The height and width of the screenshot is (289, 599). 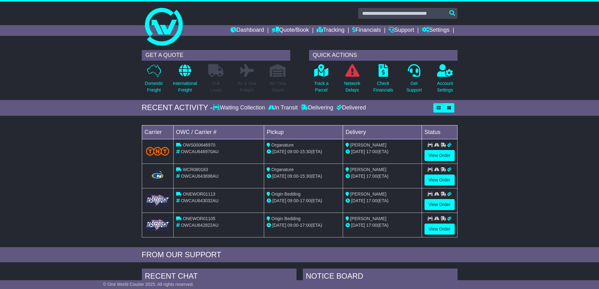 What do you see at coordinates (401, 31) in the screenshot?
I see `a: Support` at bounding box center [401, 31].